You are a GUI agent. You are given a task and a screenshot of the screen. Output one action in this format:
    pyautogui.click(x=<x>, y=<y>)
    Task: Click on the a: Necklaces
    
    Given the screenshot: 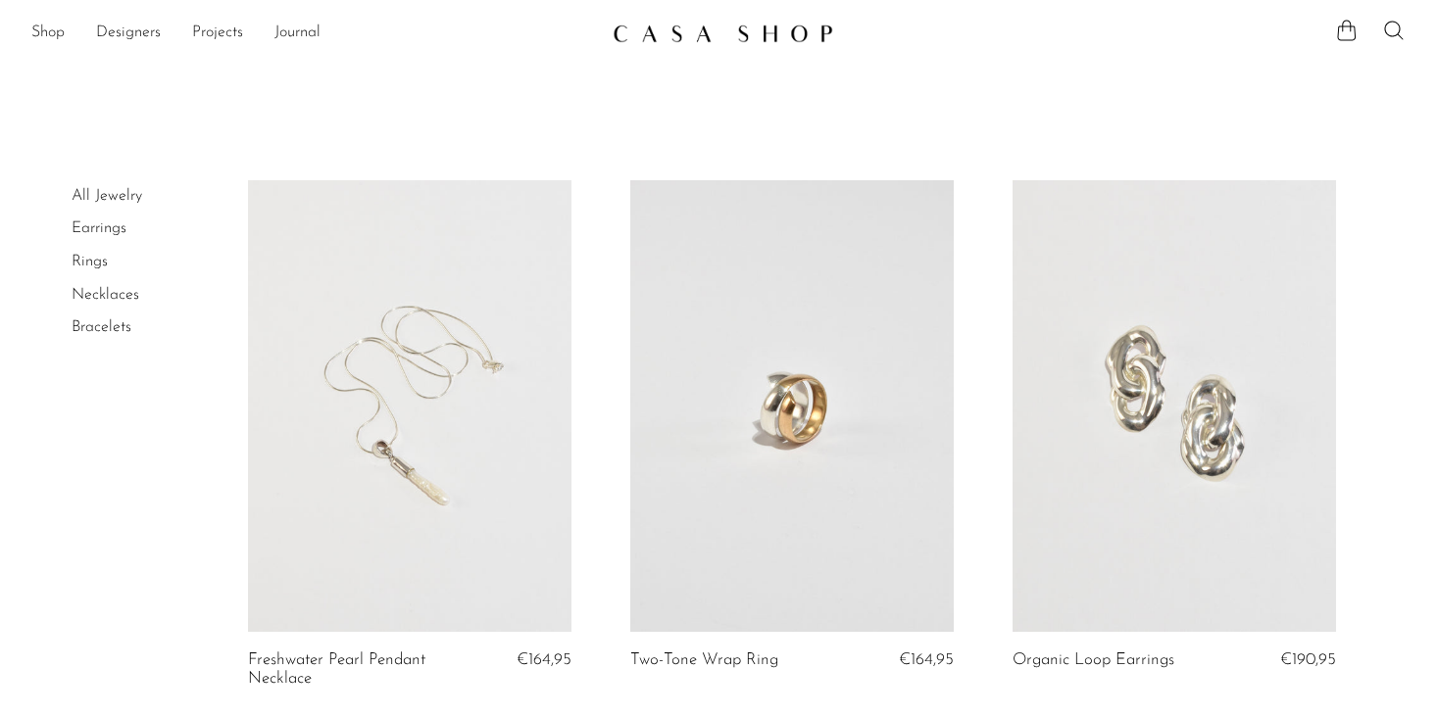 What is the action you would take?
    pyautogui.click(x=105, y=295)
    